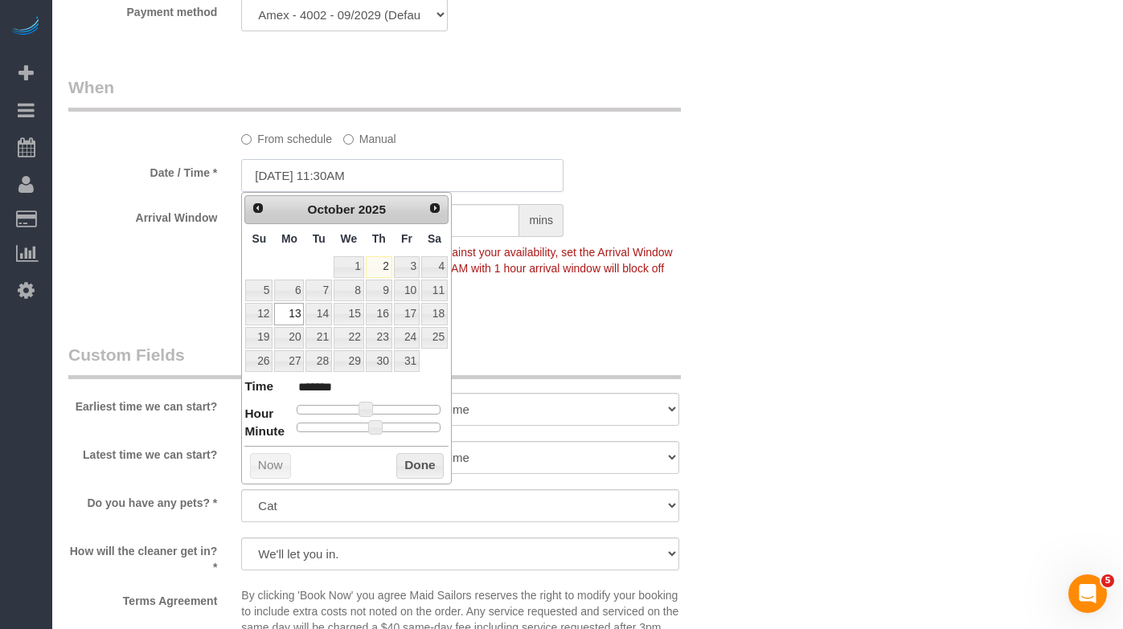 The height and width of the screenshot is (629, 1123). What do you see at coordinates (434, 313) in the screenshot?
I see `a: 18` at bounding box center [434, 313].